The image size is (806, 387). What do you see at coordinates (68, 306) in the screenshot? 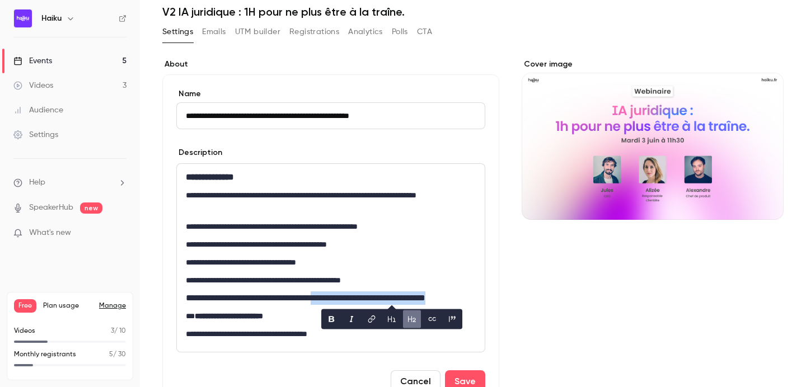
I see `span: Plan usage` at bounding box center [68, 306].